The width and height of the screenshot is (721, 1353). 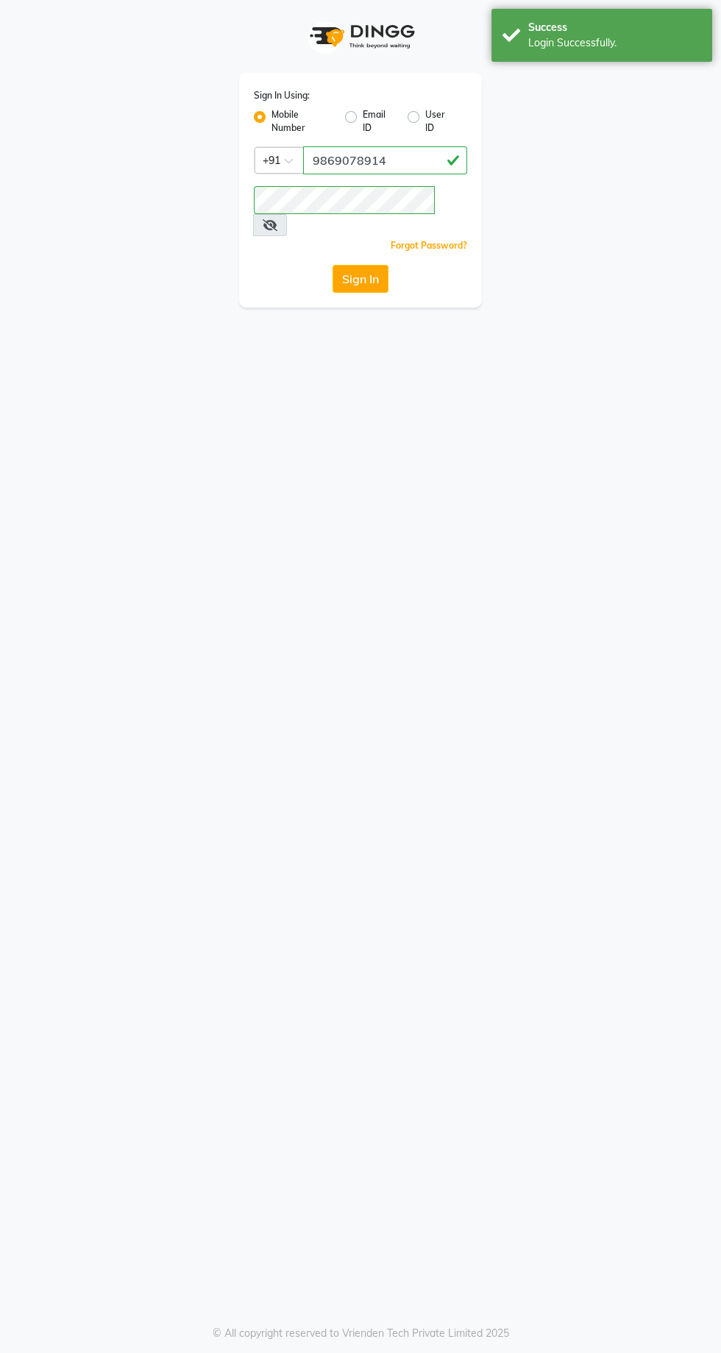 I want to click on label: Mobile Number, so click(x=302, y=121).